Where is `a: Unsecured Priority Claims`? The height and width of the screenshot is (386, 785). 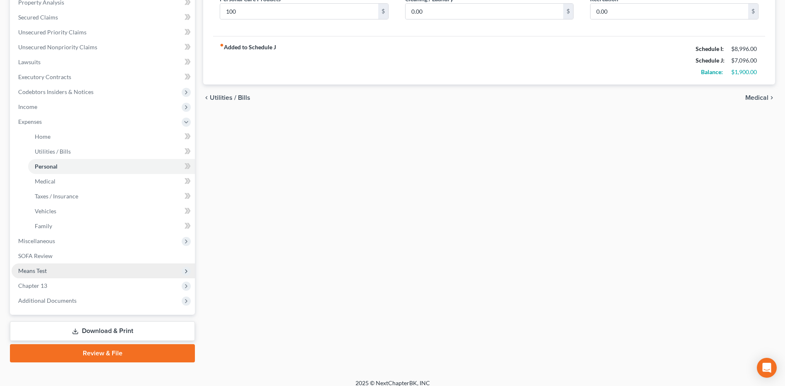
a: Unsecured Priority Claims is located at coordinates (103, 32).